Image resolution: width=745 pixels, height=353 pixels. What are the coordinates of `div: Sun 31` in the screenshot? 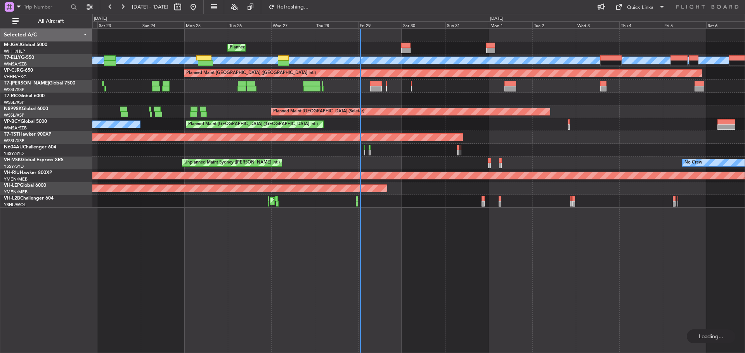 It's located at (467, 25).